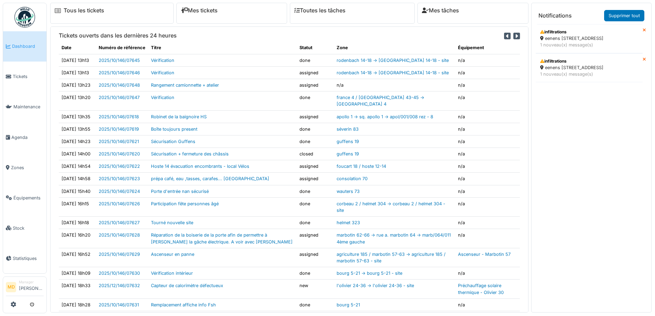 The image size is (655, 316). What do you see at coordinates (25, 198) in the screenshot?
I see `a: Équipements` at bounding box center [25, 198].